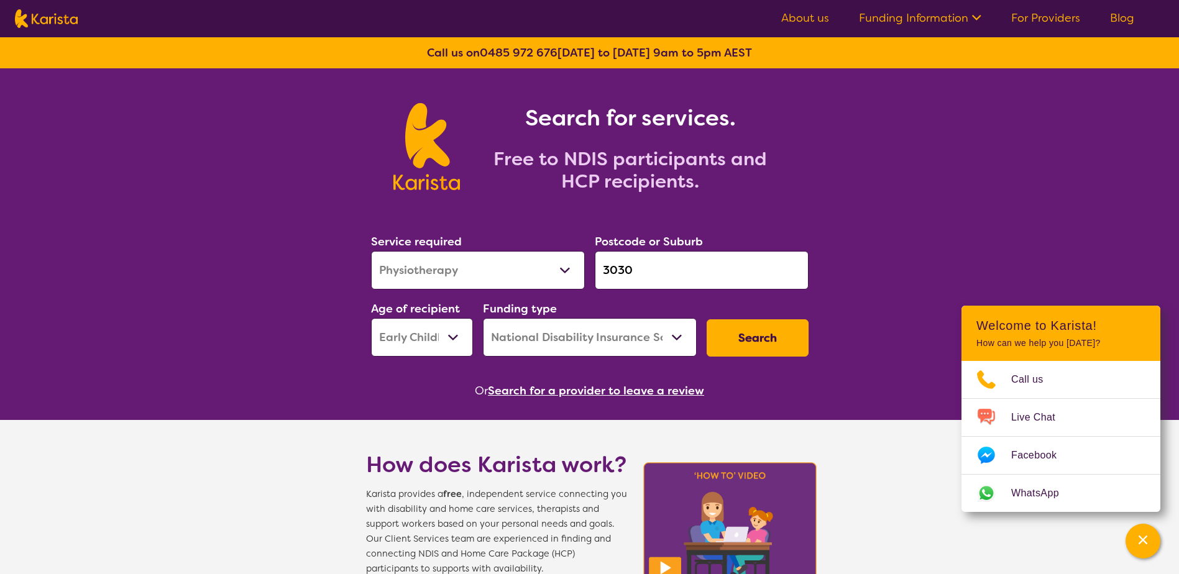 The height and width of the screenshot is (574, 1179). I want to click on div: Channel Menu, so click(1061, 409).